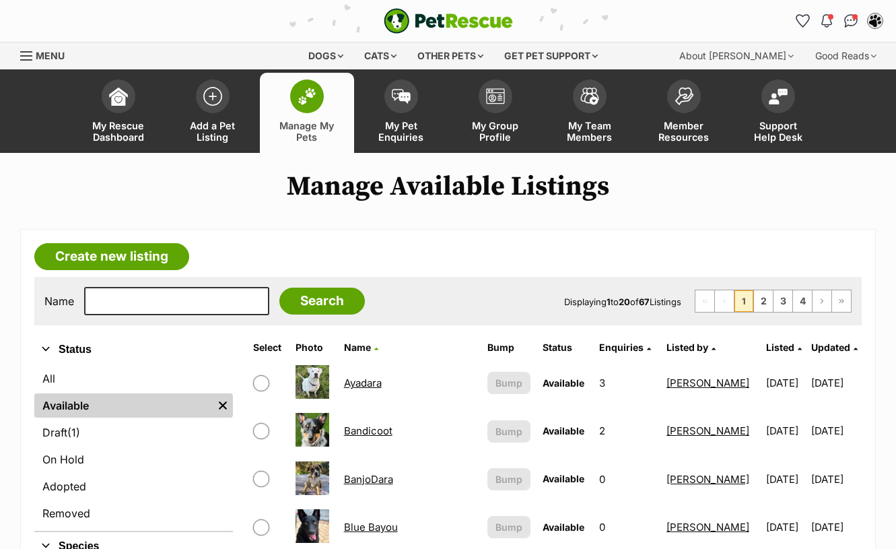 This screenshot has height=549, width=896. What do you see at coordinates (368, 479) in the screenshot?
I see `a: BanjoDara` at bounding box center [368, 479].